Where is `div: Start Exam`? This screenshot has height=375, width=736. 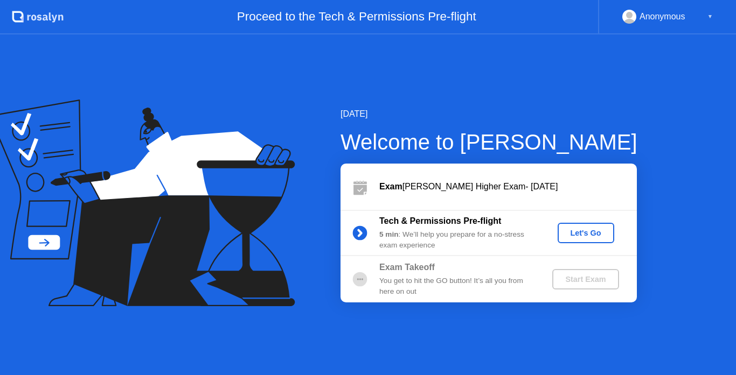 div: Start Exam is located at coordinates (585, 279).